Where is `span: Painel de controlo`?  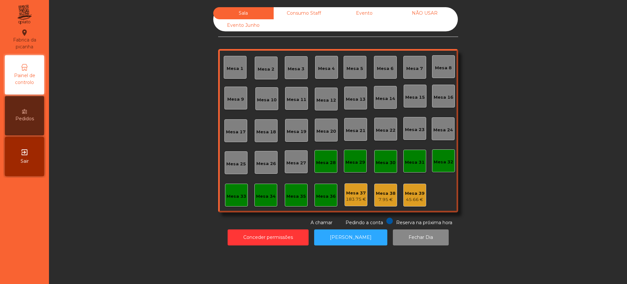
span: Painel de controlo is located at coordinates (24, 79).